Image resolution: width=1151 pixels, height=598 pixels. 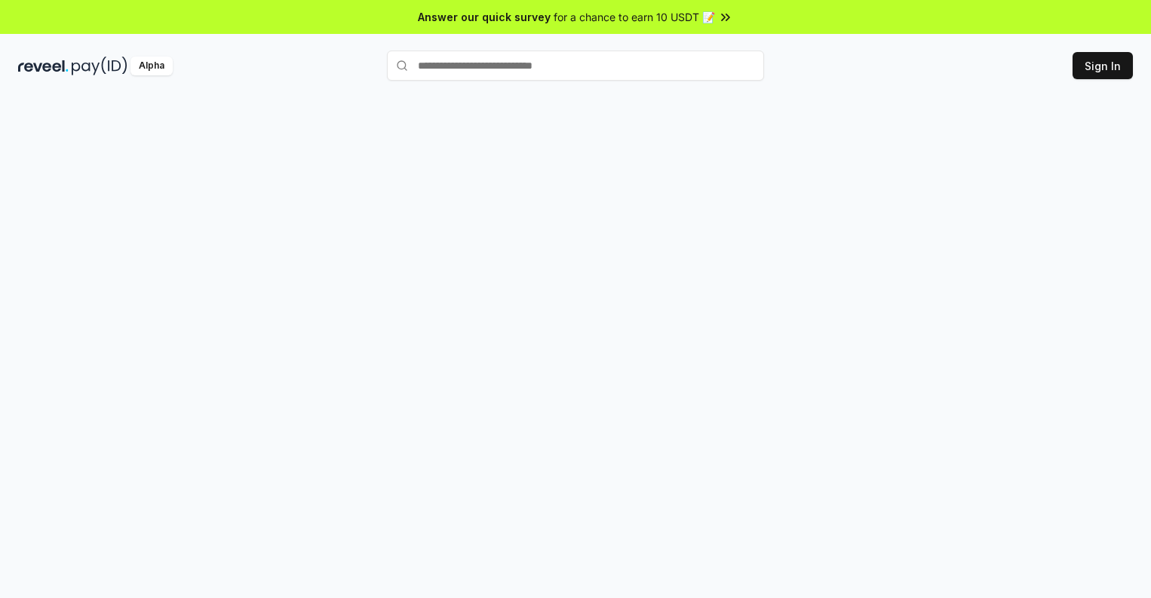 What do you see at coordinates (100, 66) in the screenshot?
I see `img: pay_id` at bounding box center [100, 66].